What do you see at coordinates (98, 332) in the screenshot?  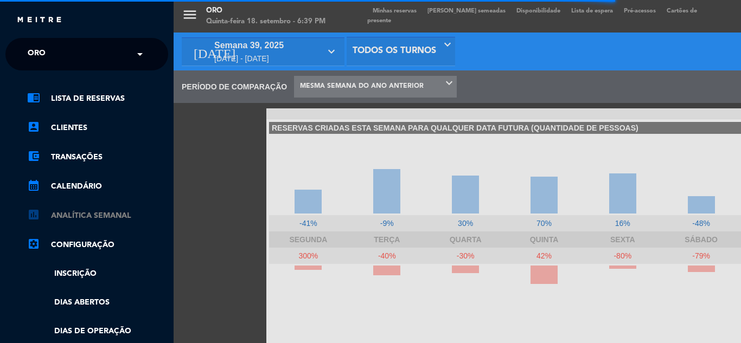 I see `a: Dias de Operação` at bounding box center [98, 332].